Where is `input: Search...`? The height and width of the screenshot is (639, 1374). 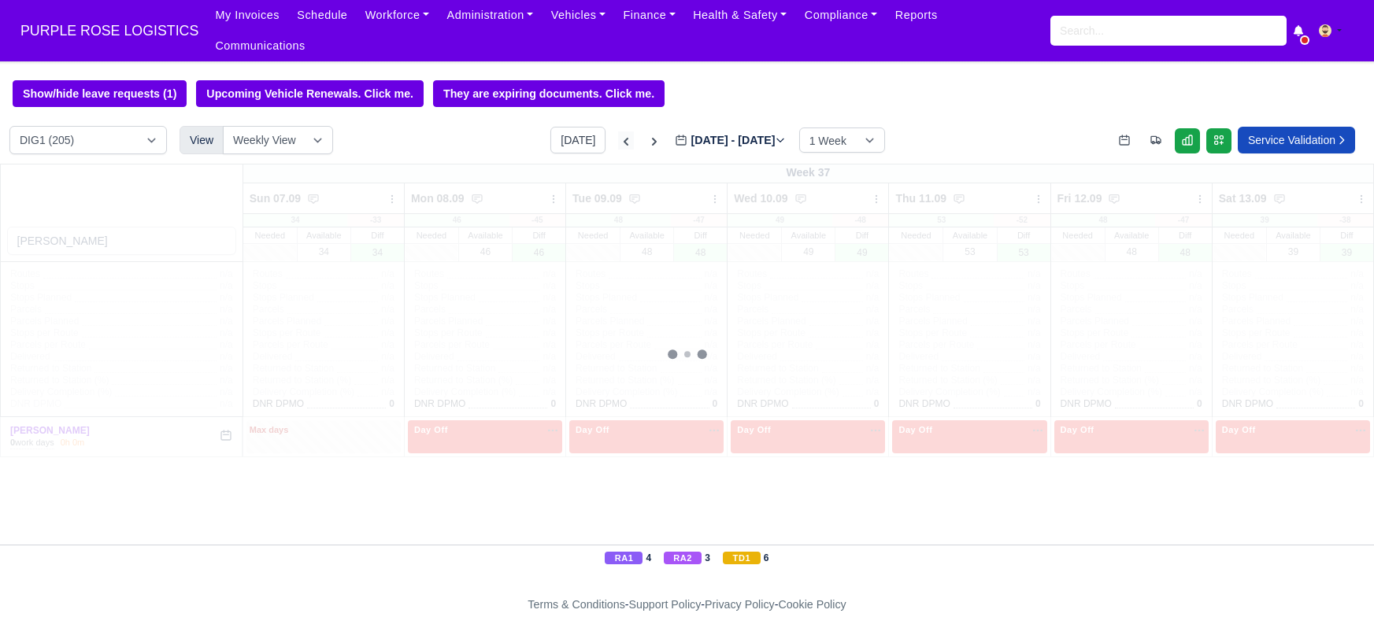
input: Search... is located at coordinates (1168, 31).